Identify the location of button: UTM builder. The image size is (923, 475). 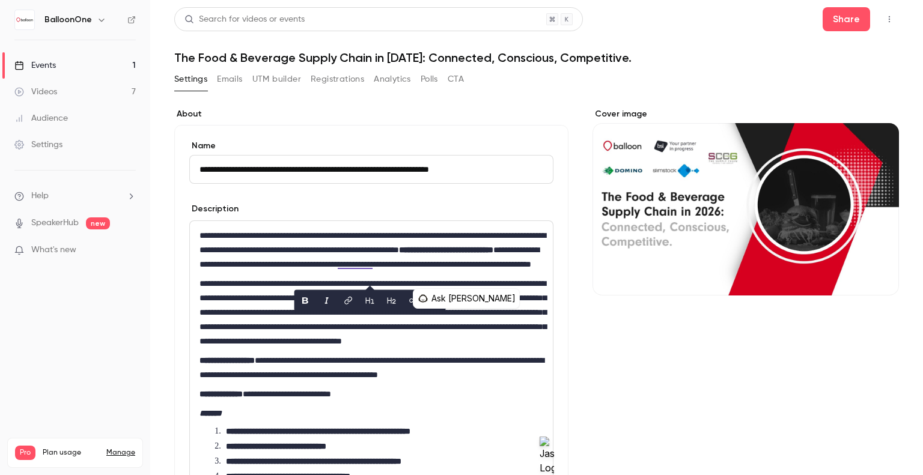
(276, 79).